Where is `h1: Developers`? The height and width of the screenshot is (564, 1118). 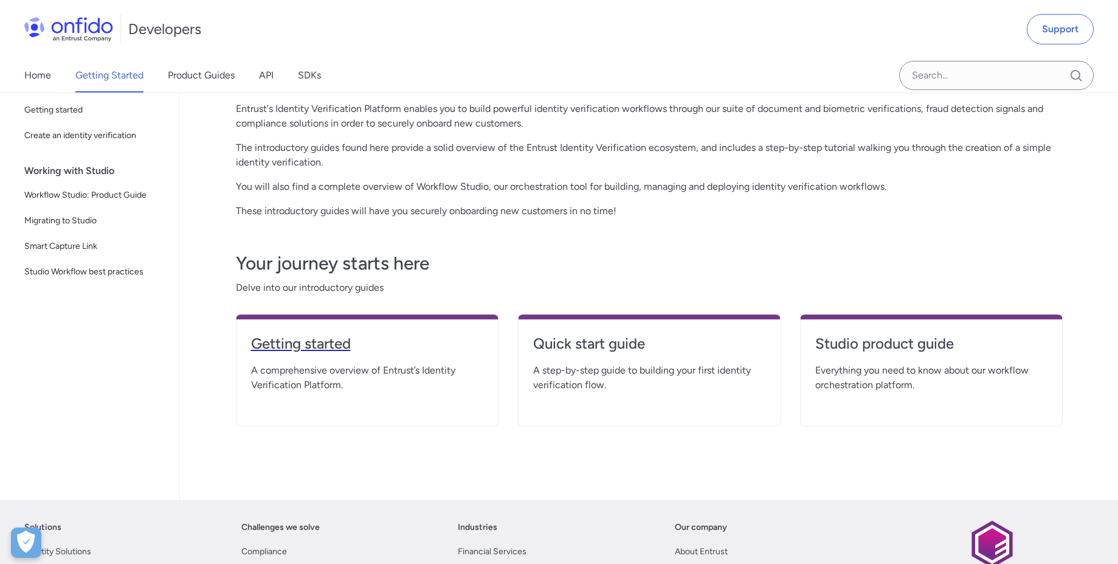
h1: Developers is located at coordinates (165, 29).